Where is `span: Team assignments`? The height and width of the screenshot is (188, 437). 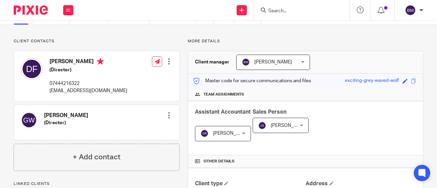
span: Team assignments is located at coordinates (224, 95).